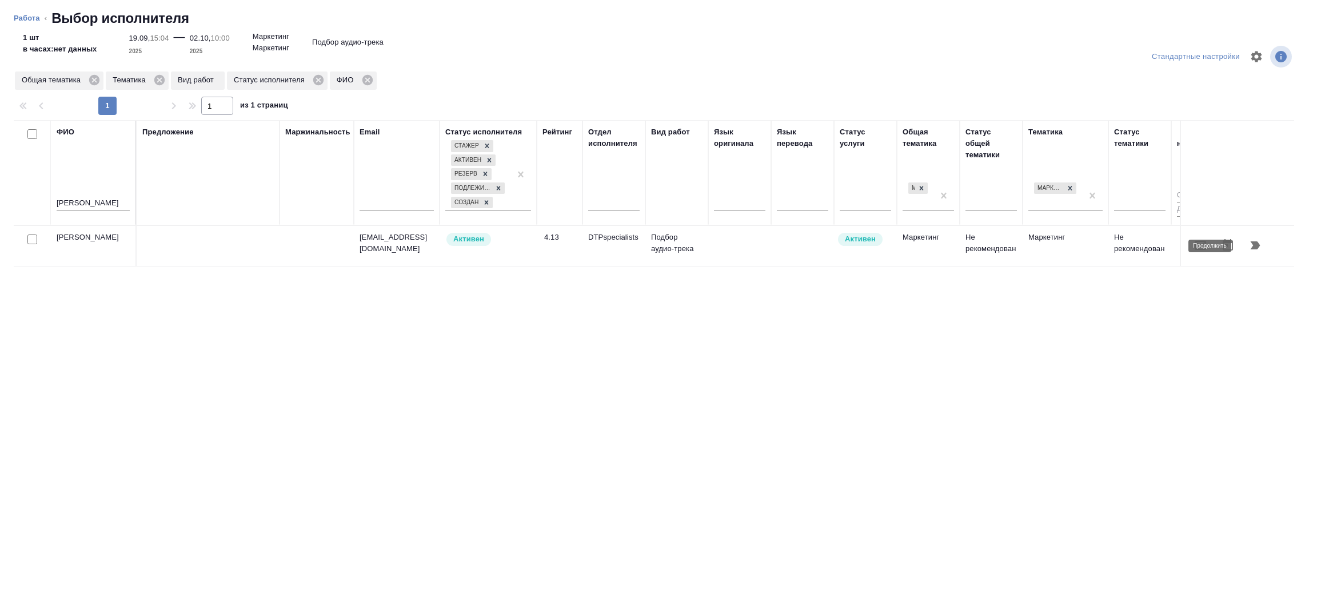 The image size is (1317, 596). Describe the element at coordinates (614, 246) in the screenshot. I see `td: DTPspecialists` at that location.